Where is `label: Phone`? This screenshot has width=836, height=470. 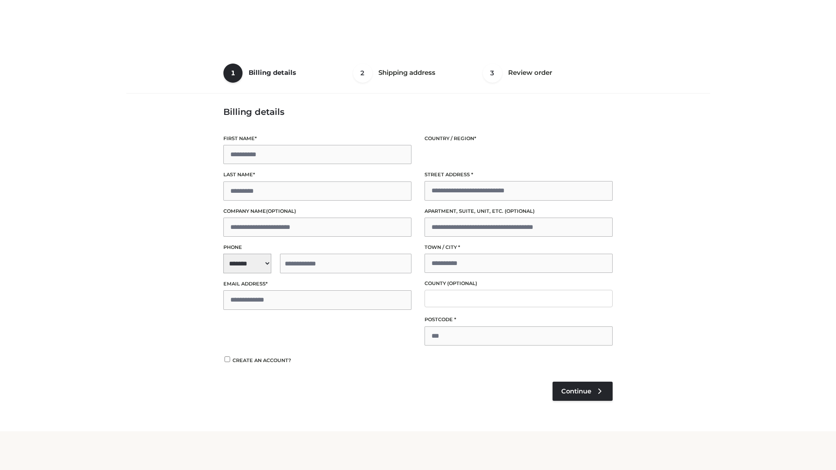 label: Phone is located at coordinates (317, 247).